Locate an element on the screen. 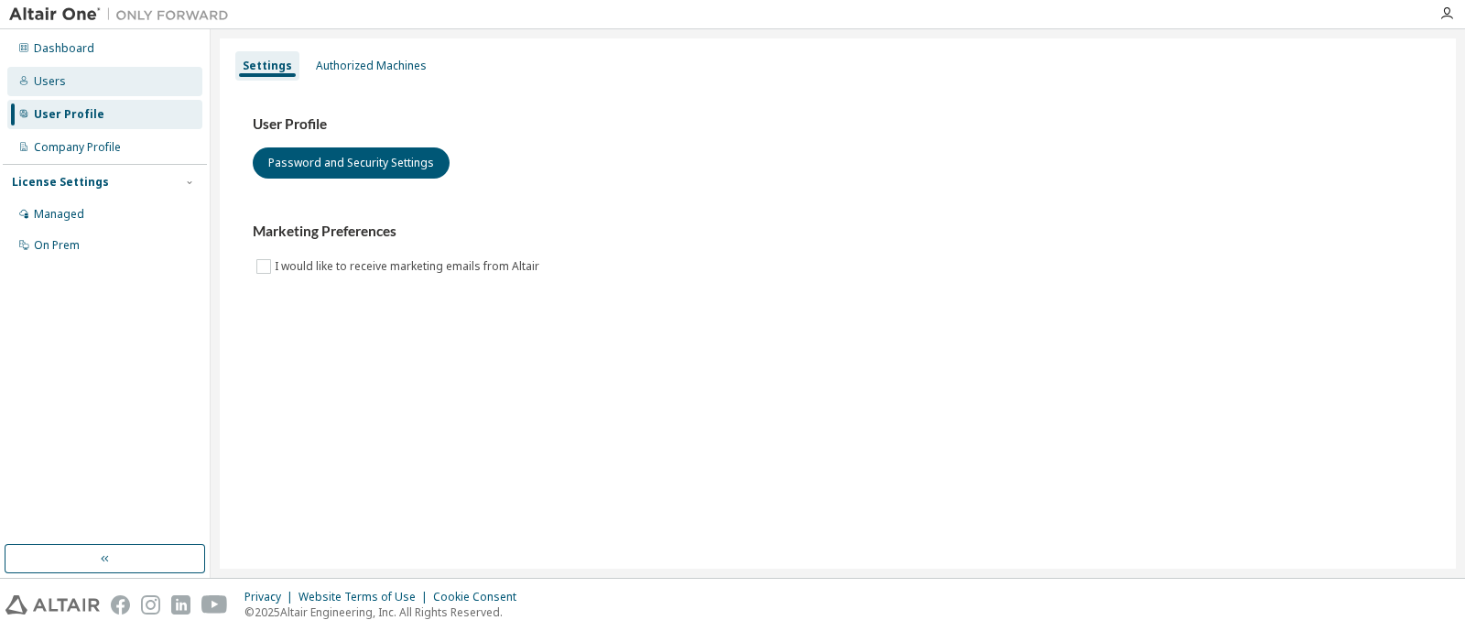  img: facebook.svg is located at coordinates (120, 604).